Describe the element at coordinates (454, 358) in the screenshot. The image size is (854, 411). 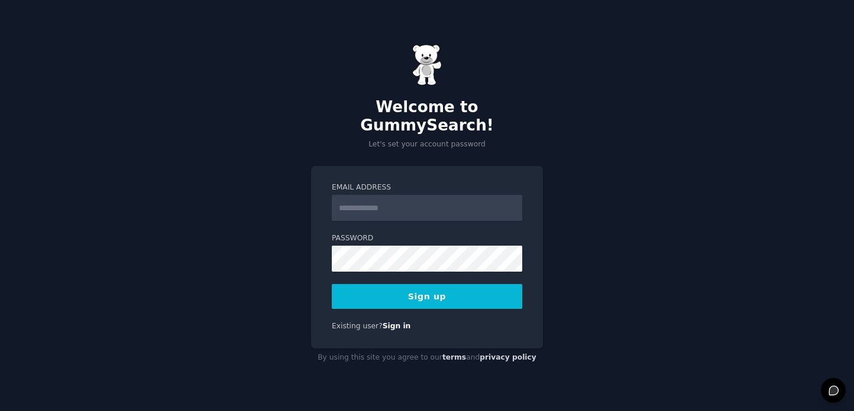
I see `a: terms` at that location.